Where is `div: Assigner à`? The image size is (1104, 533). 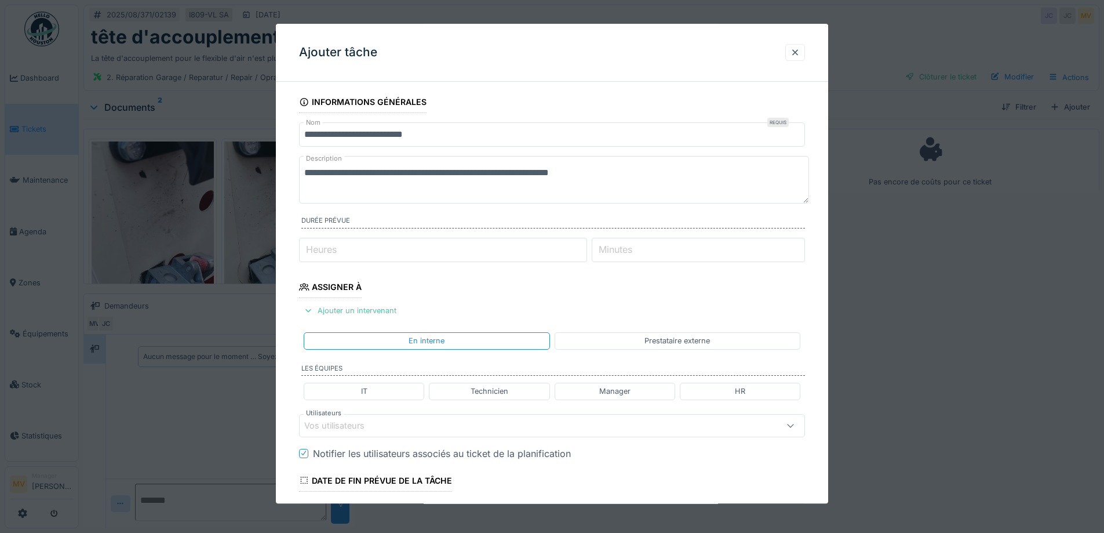
div: Assigner à is located at coordinates (330, 288).